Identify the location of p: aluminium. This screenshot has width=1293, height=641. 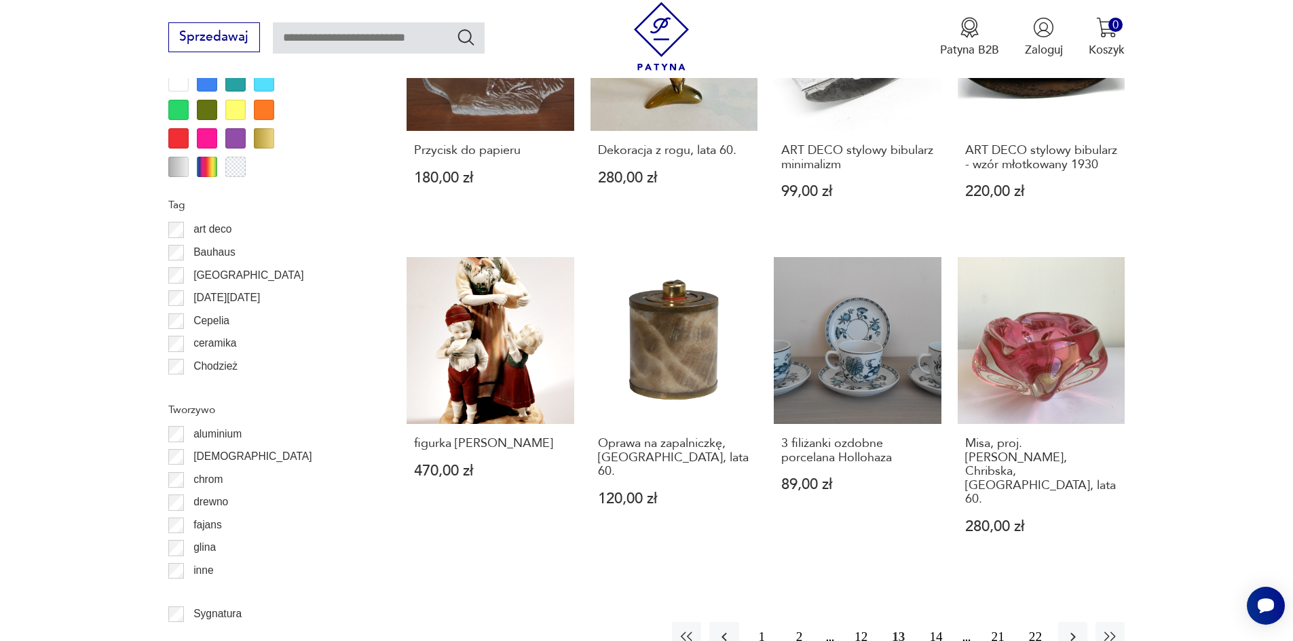
(217, 434).